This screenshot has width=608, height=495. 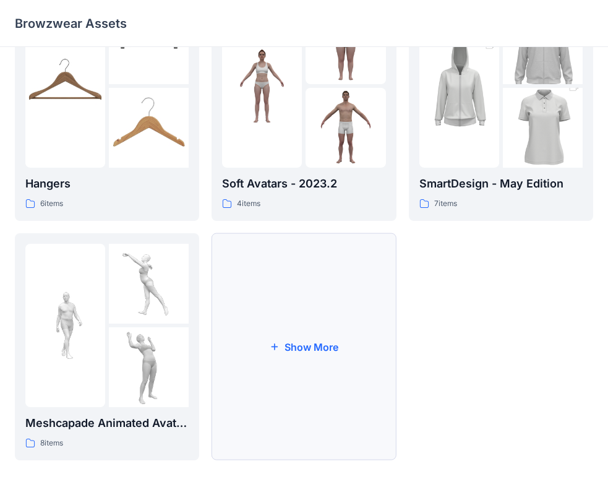 I want to click on p: Meshcapade Animated Avatars, so click(x=107, y=423).